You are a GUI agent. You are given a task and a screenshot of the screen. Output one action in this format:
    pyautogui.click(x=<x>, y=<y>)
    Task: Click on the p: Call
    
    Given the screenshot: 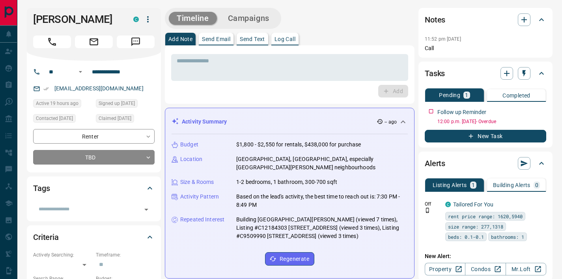 What is the action you would take?
    pyautogui.click(x=486, y=48)
    